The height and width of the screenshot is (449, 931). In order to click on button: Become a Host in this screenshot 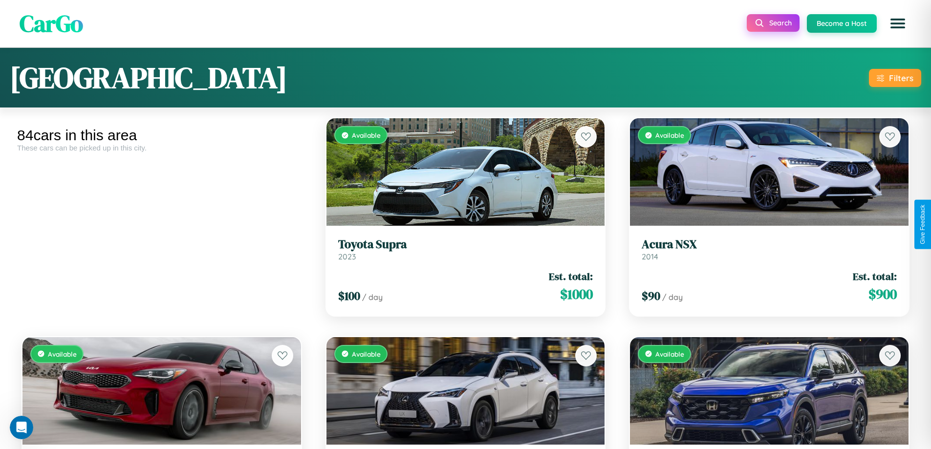, I will do `click(842, 23)`.